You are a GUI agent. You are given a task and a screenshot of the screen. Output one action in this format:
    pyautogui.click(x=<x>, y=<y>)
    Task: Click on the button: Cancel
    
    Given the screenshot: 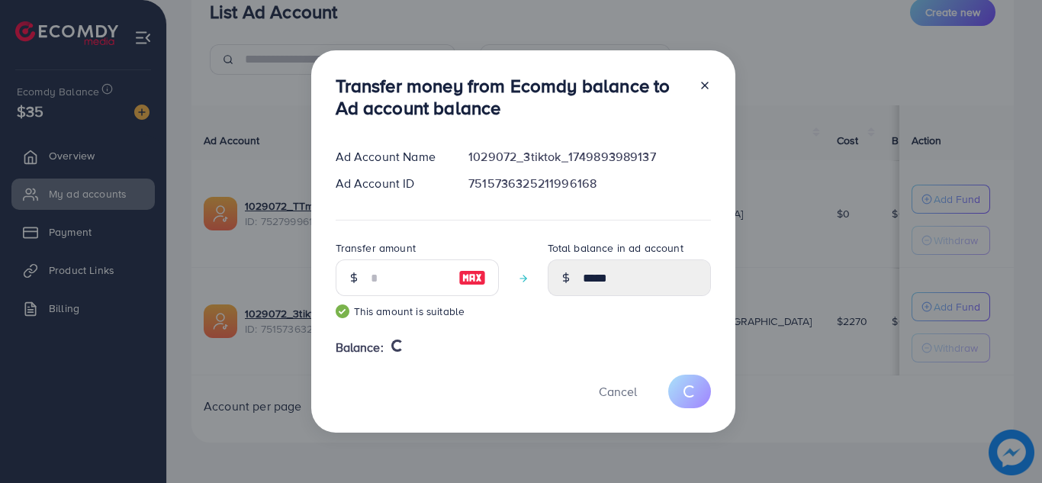 What is the action you would take?
    pyautogui.click(x=618, y=391)
    